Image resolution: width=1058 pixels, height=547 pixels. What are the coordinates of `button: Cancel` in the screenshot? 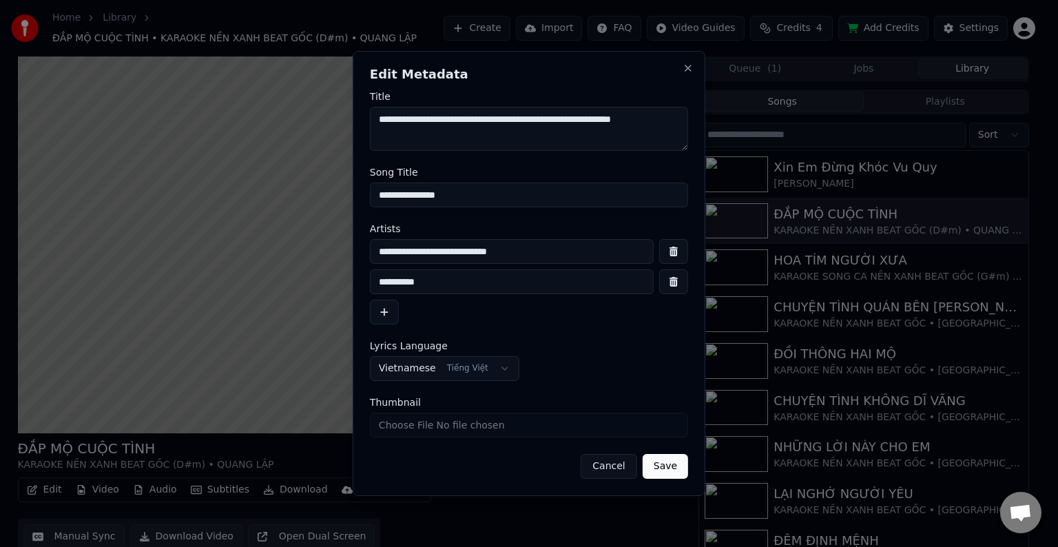 It's located at (608, 466).